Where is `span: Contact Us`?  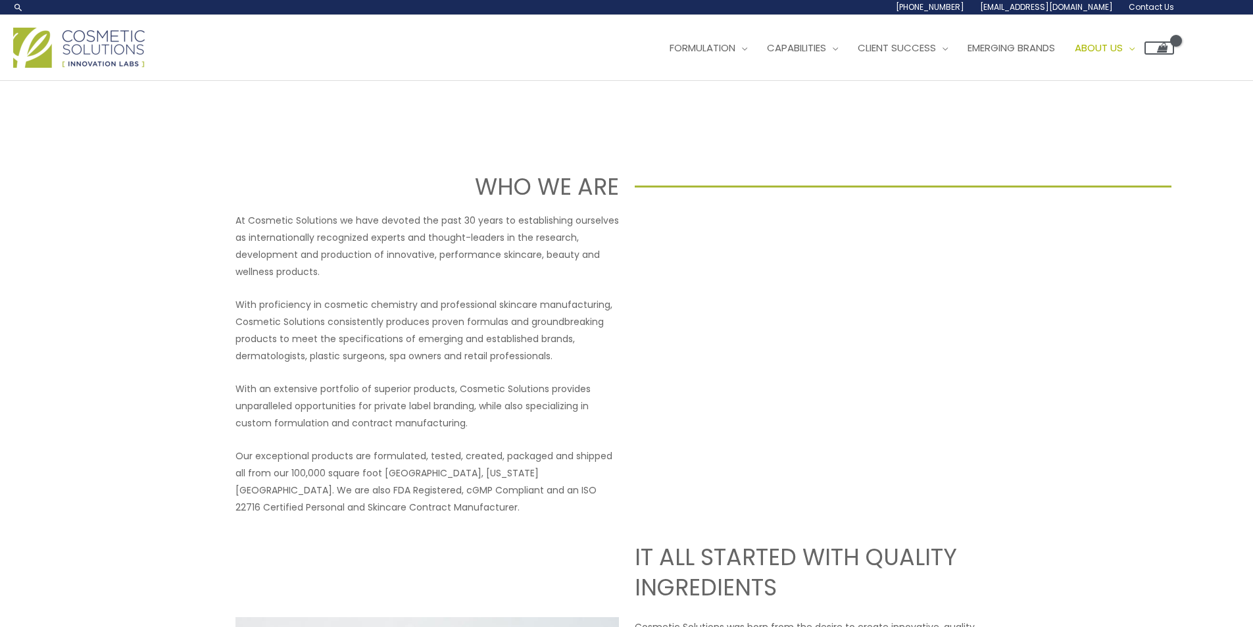
span: Contact Us is located at coordinates (1151, 7).